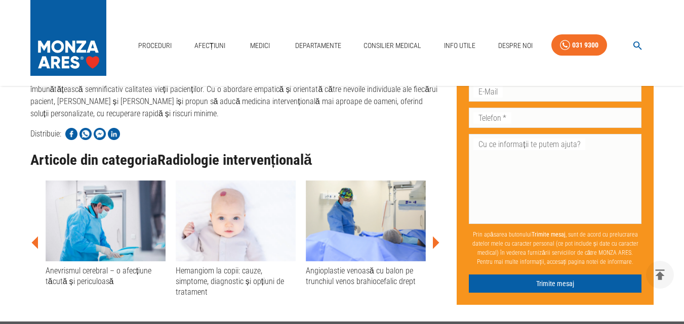  I want to click on a: Proceduri, so click(155, 46).